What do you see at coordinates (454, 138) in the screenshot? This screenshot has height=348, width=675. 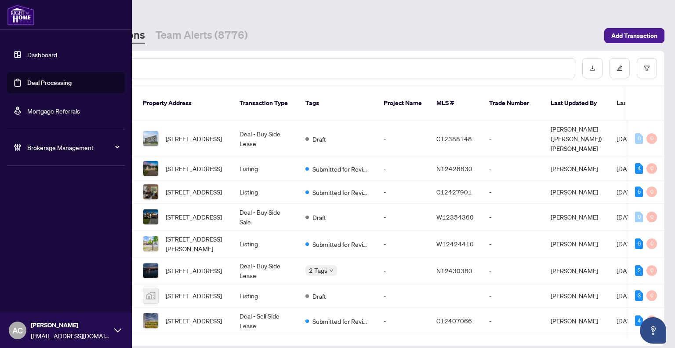 I see `span: C12388148` at bounding box center [454, 138].